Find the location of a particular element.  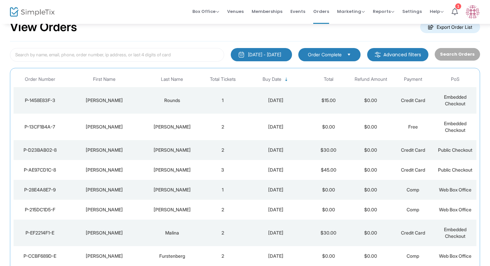

span: Events is located at coordinates (298, 11).